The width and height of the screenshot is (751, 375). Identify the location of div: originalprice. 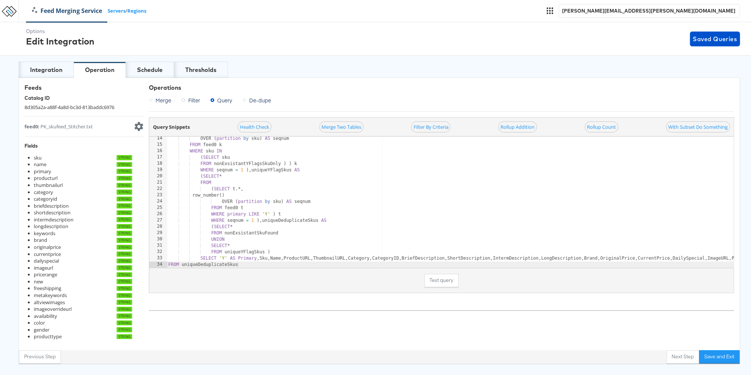
(47, 247).